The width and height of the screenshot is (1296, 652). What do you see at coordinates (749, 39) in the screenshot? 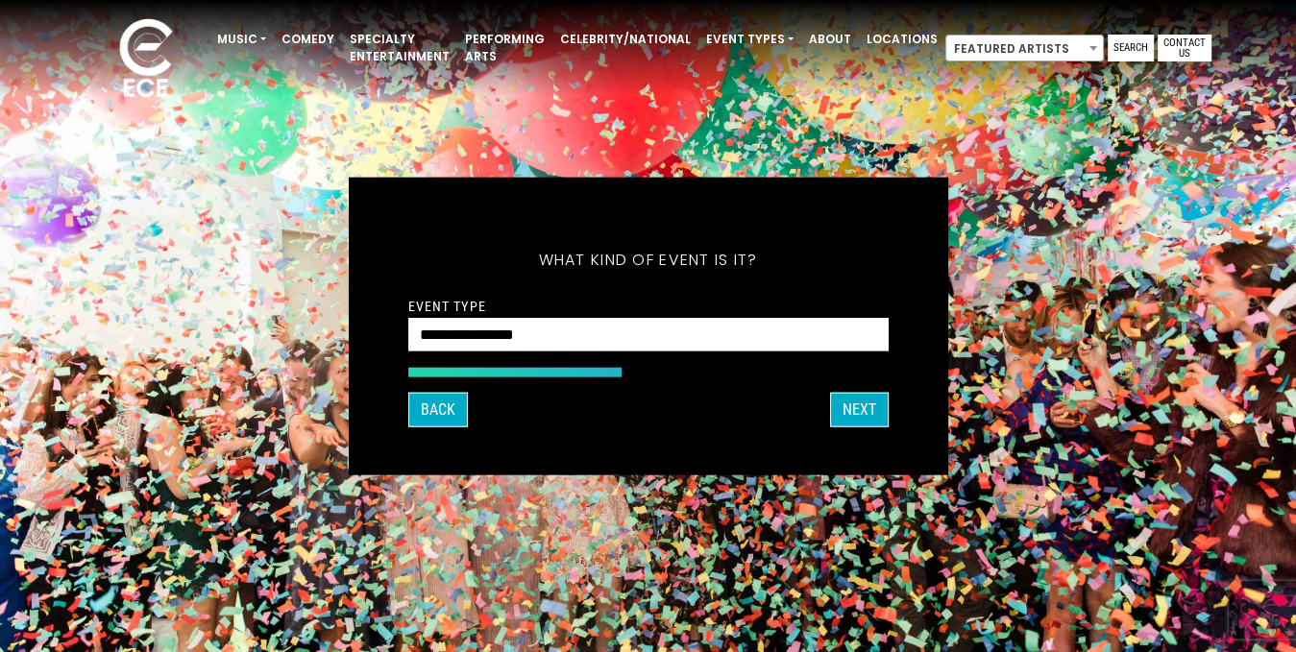
I see `a: Event Types` at bounding box center [749, 39].